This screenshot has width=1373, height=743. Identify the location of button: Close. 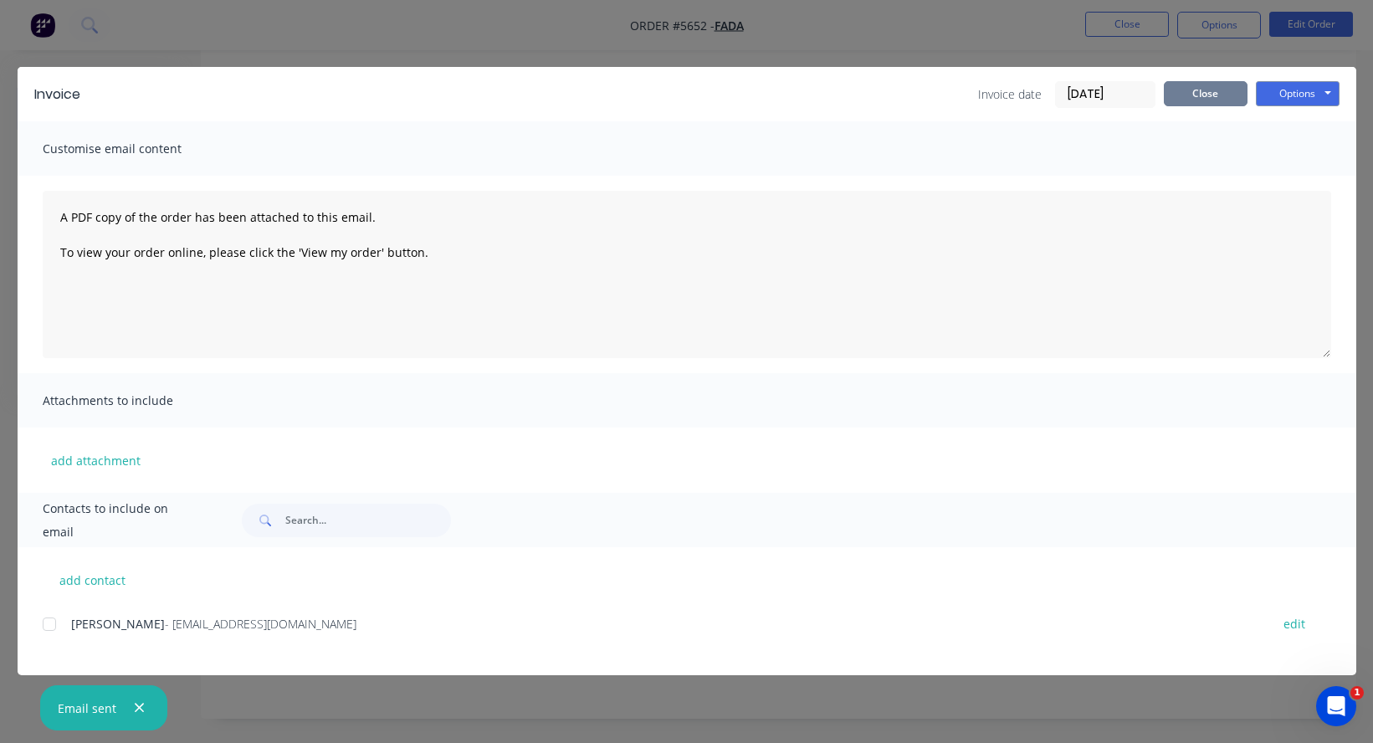
(1206, 94).